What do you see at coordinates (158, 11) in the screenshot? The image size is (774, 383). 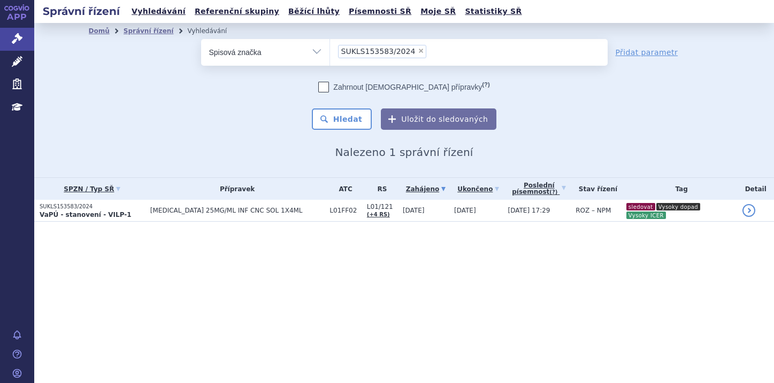 I see `a: Vyhledávání` at bounding box center [158, 11].